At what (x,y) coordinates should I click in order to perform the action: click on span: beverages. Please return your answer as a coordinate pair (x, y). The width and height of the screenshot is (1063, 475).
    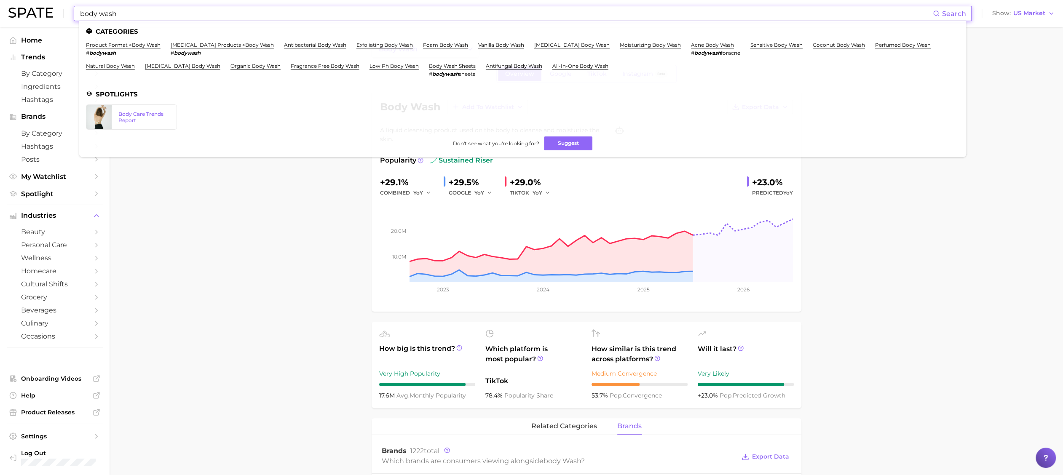
    Looking at the image, I should click on (55, 310).